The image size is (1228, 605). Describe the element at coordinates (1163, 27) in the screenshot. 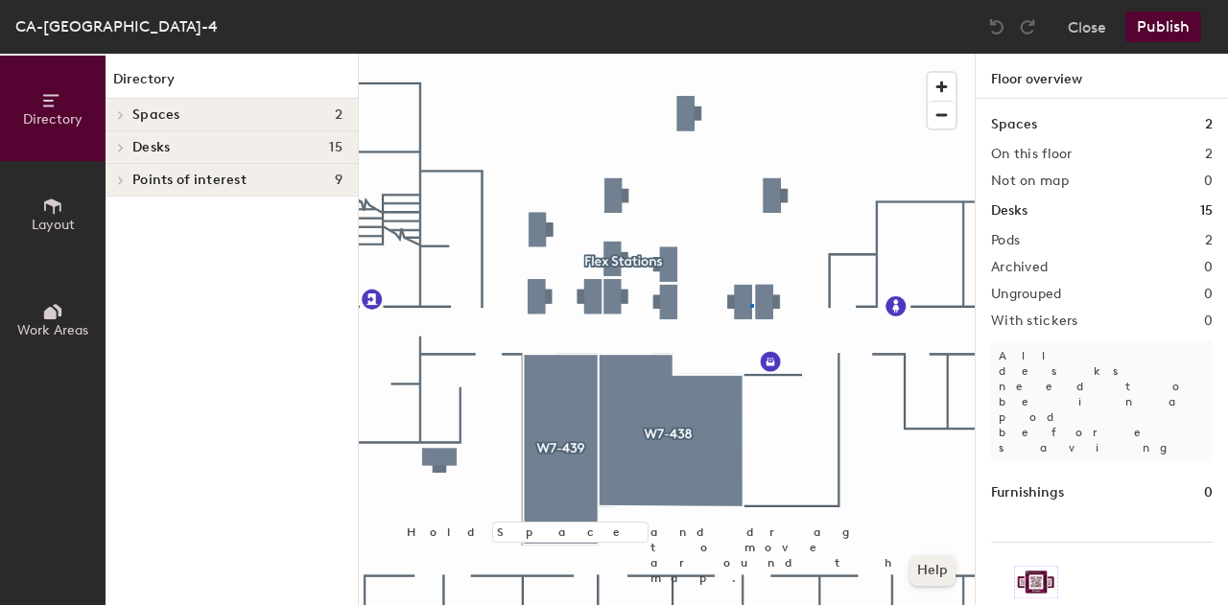

I see `button: Publish` at that location.